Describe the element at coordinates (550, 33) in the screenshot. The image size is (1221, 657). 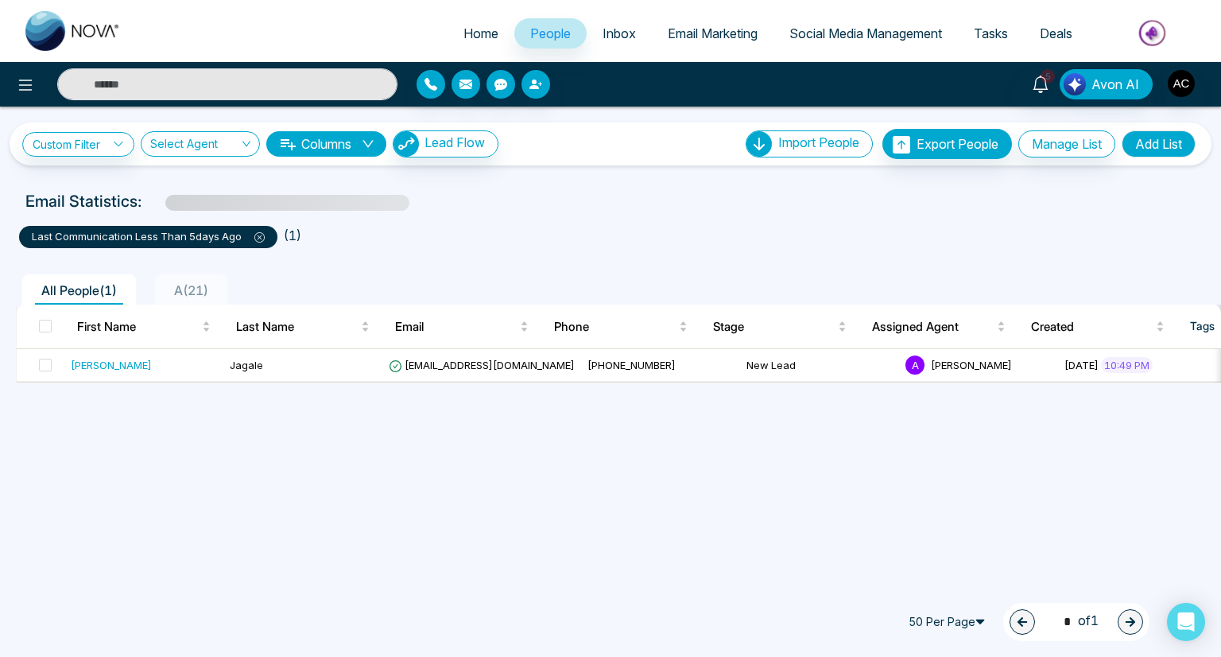
I see `a: People` at that location.